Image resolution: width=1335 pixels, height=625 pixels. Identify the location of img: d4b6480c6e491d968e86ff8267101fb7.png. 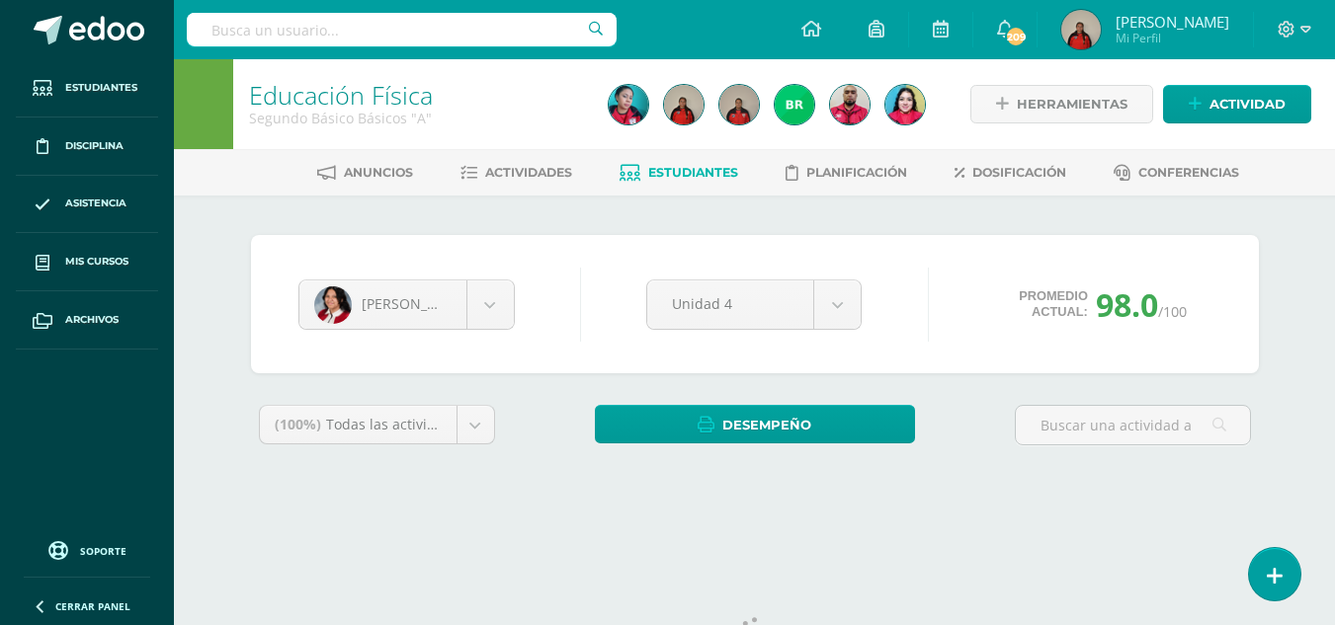
(628, 105).